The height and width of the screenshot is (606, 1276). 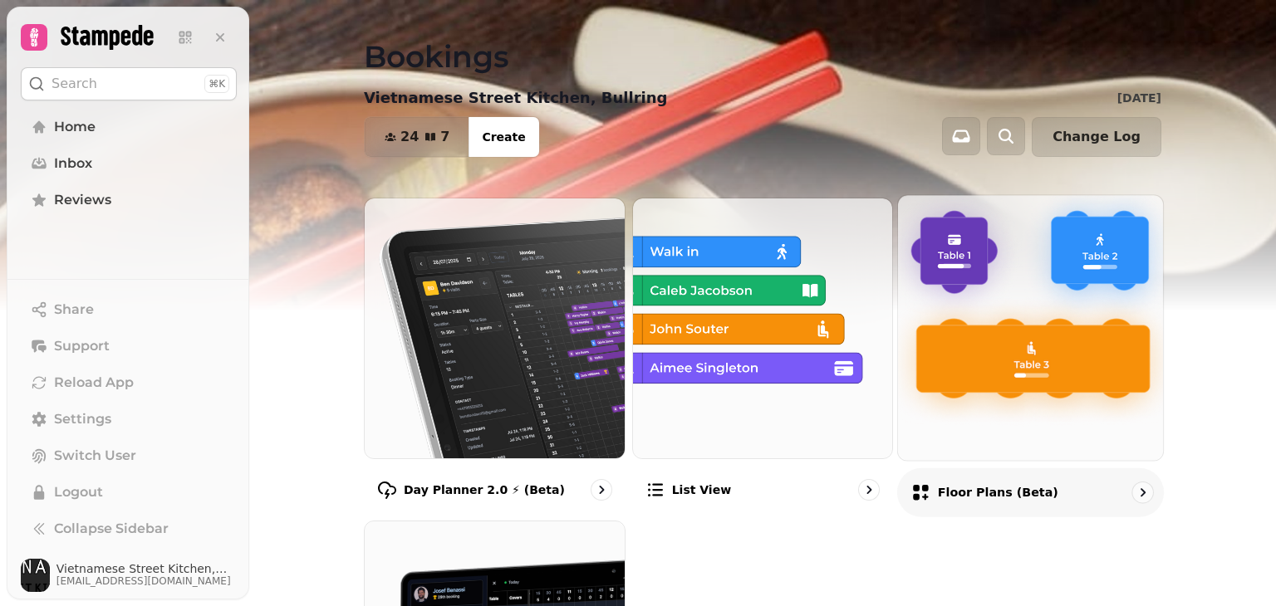 What do you see at coordinates (129, 200) in the screenshot?
I see `a: Reviews` at bounding box center [129, 200].